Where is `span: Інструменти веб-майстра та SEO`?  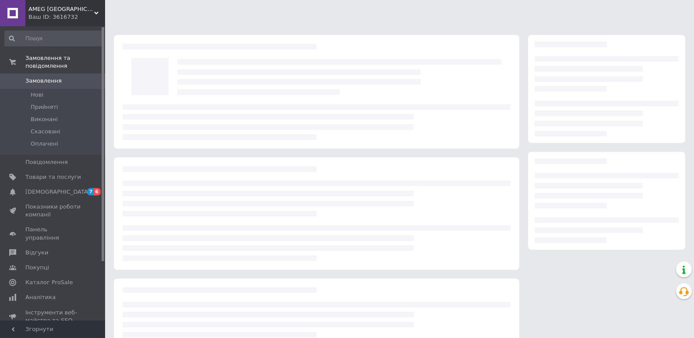 span: Інструменти веб-майстра та SEO is located at coordinates (53, 317).